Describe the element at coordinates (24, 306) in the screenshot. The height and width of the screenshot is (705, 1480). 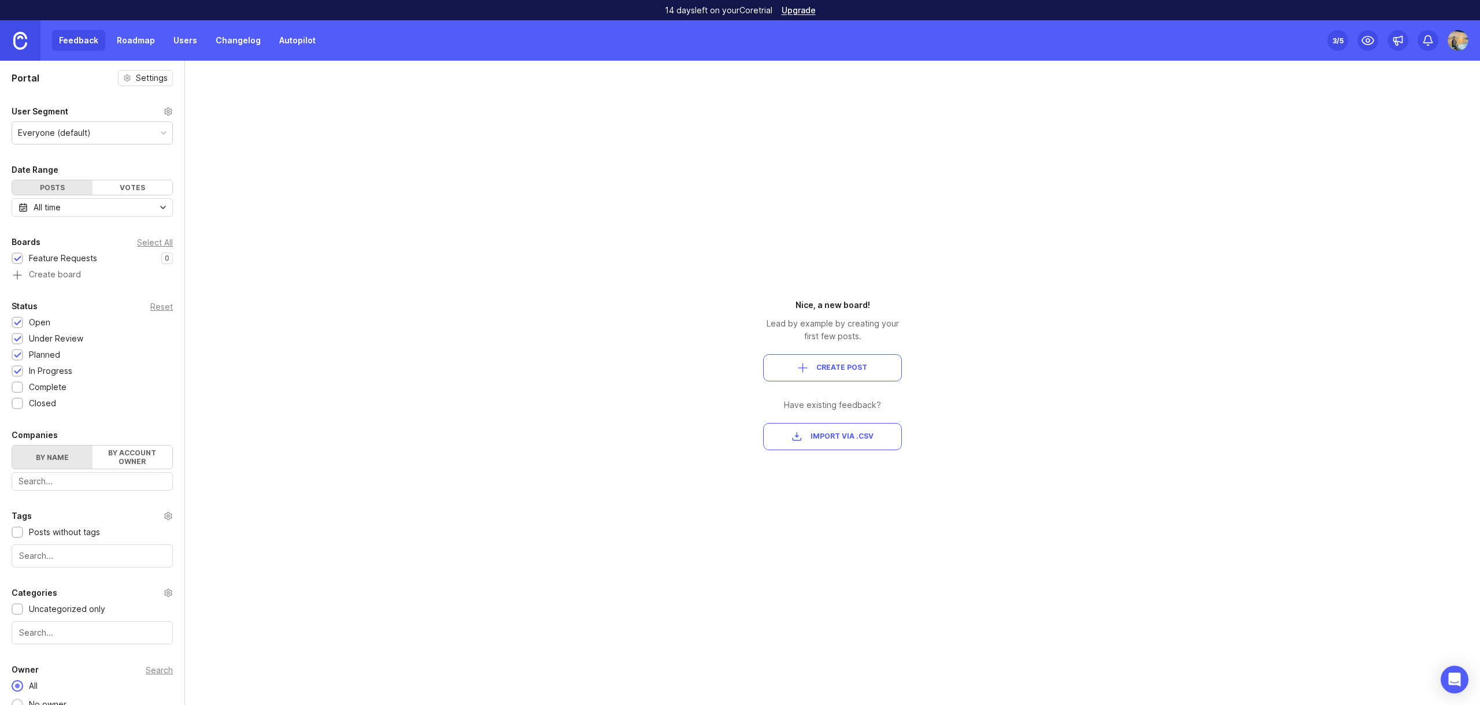
I see `div: Status` at that location.